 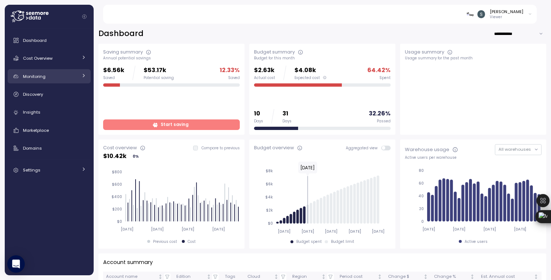 I want to click on div: Cloud, so click(x=260, y=277).